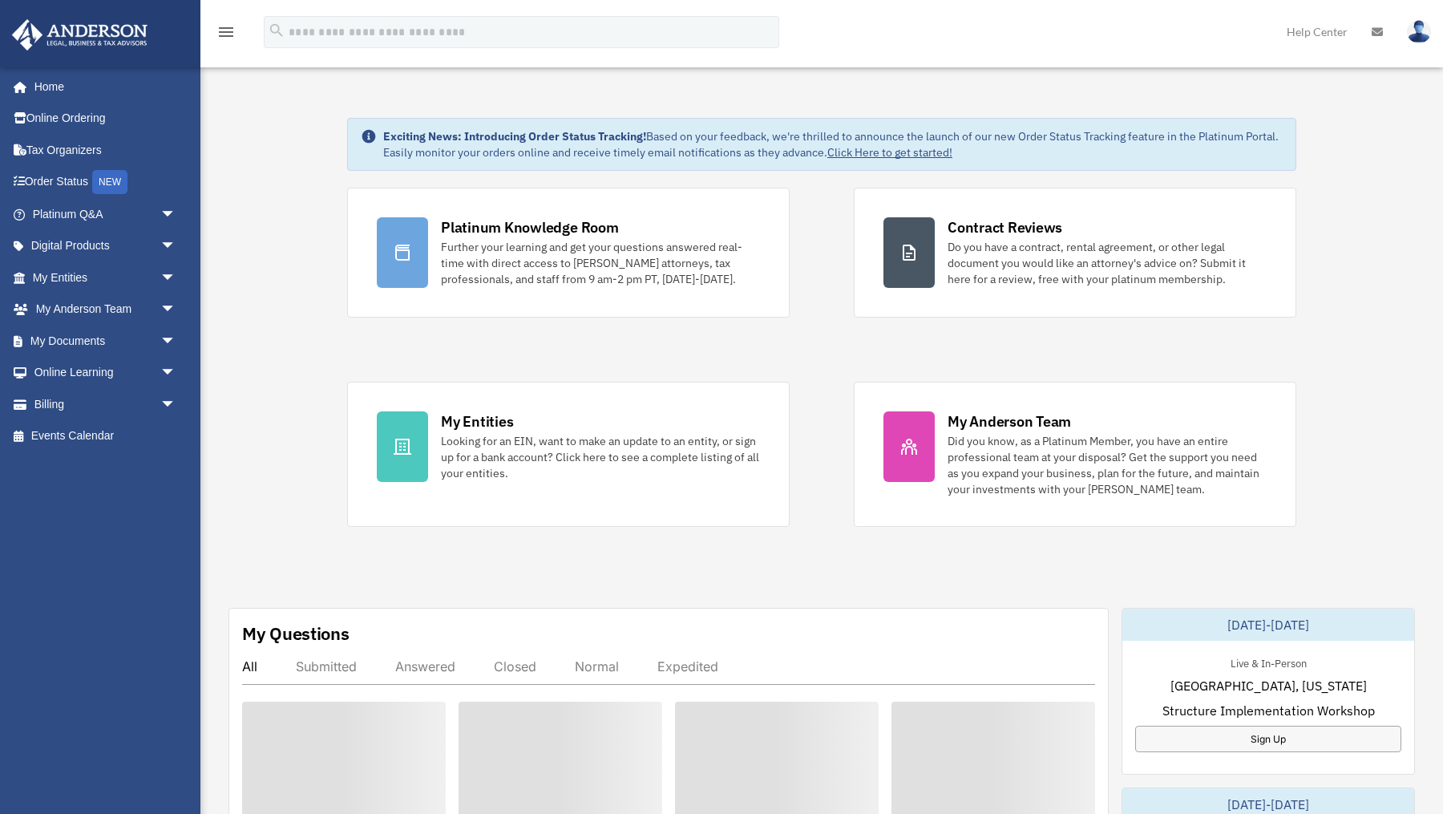 The width and height of the screenshot is (1443, 814). Describe the element at coordinates (106, 373) in the screenshot. I see `a: Online Learningarrow_drop_down` at that location.